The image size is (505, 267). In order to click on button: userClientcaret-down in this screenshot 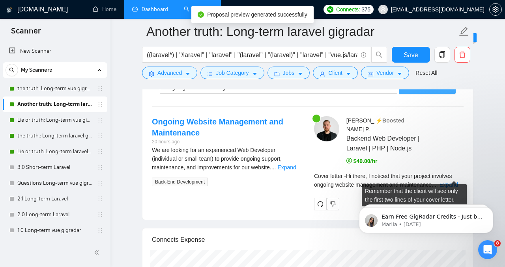, I will do `click(335, 73)`.